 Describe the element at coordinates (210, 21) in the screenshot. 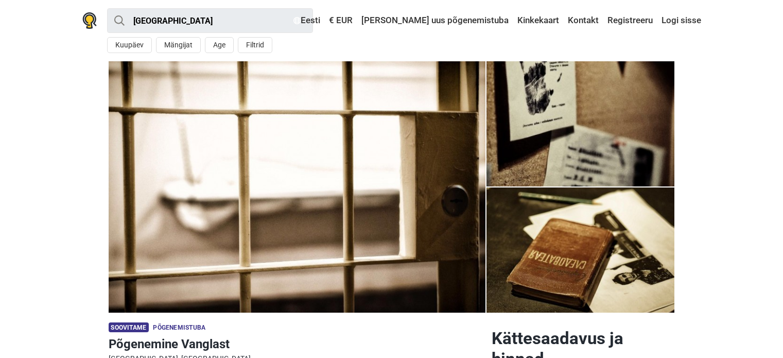

I see `input: proovi “Tallinn”` at that location.